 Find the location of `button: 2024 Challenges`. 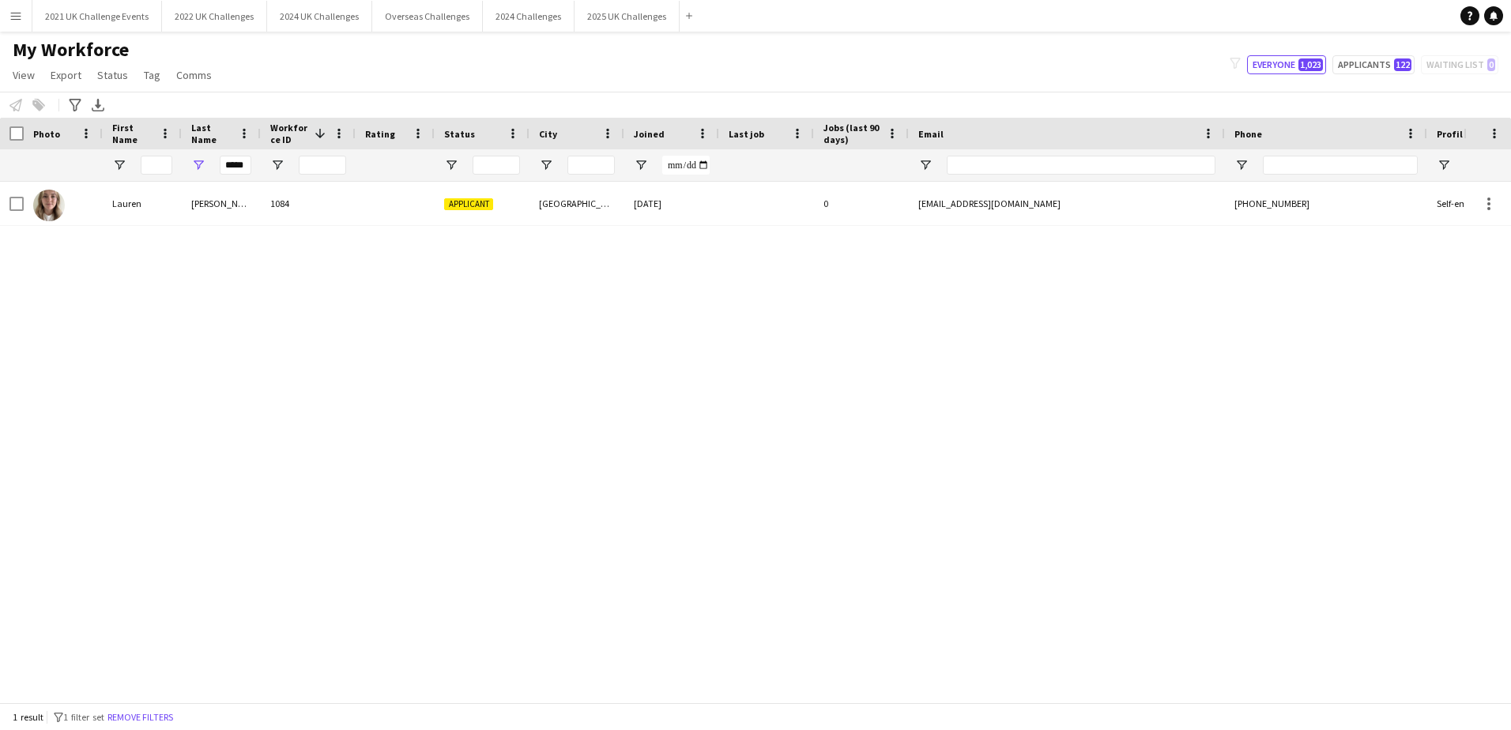

button: 2024 Challenges is located at coordinates (529, 16).